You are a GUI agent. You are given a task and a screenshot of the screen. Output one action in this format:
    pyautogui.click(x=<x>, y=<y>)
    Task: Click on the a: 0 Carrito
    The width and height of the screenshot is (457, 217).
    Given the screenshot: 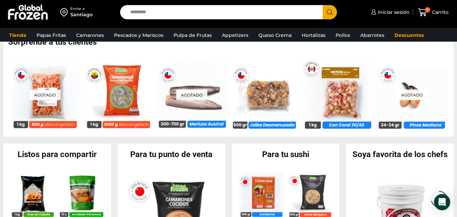 What is the action you would take?
    pyautogui.click(x=434, y=12)
    